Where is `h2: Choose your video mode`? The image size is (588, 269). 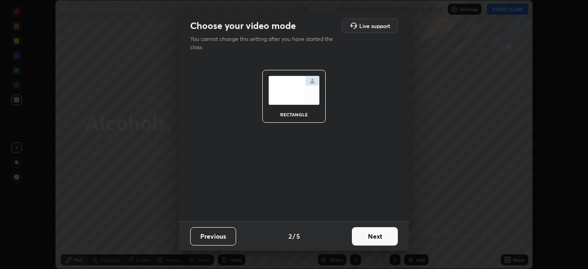 h2: Choose your video mode is located at coordinates (243, 26).